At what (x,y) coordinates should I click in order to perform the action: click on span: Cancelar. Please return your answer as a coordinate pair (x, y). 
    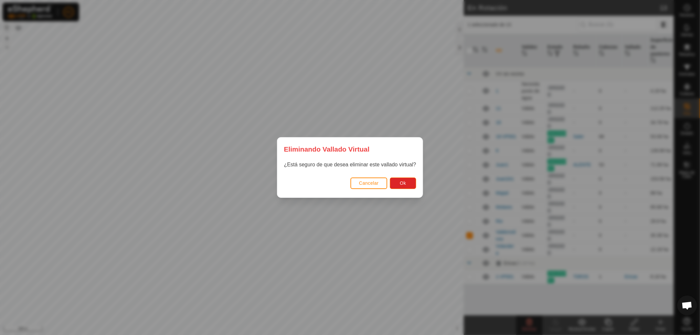
    Looking at the image, I should click on (369, 183).